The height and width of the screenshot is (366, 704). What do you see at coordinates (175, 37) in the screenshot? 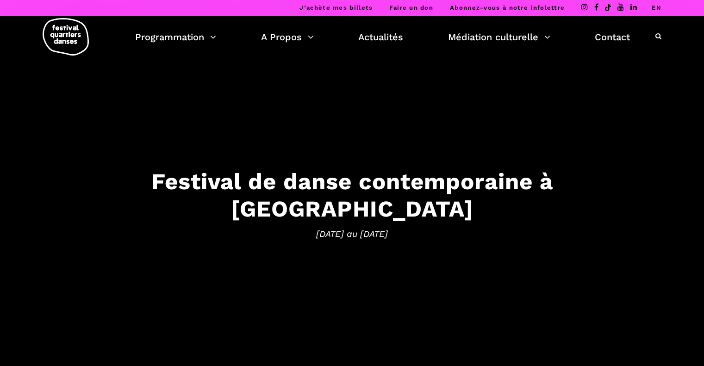
I see `a: Programmation` at bounding box center [175, 37].